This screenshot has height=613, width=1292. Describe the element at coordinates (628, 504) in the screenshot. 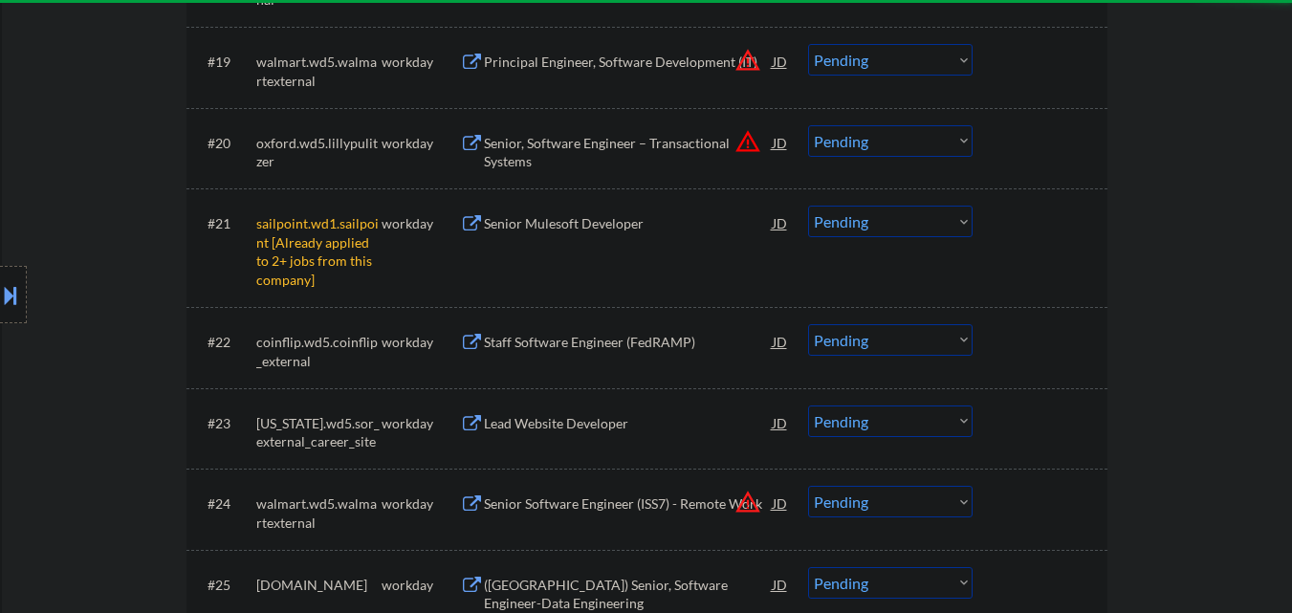

I see `div: Senior Software Engineer (ISS7) - Remote Work` at that location.